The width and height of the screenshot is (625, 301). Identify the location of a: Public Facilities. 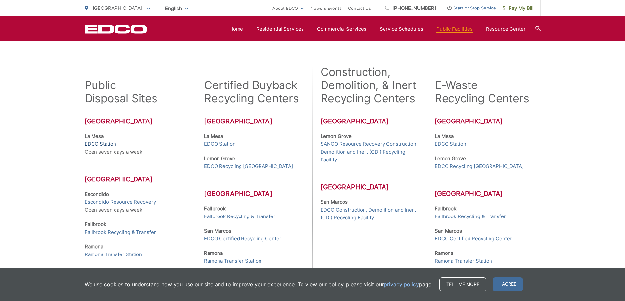
(454, 29).